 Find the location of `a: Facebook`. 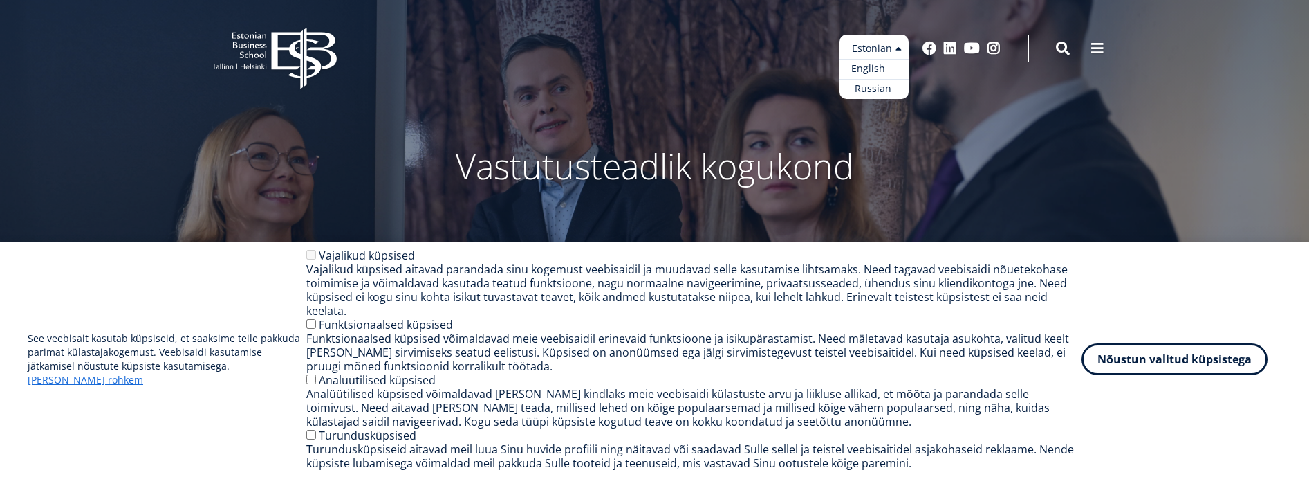

a: Facebook is located at coordinates (930, 48).